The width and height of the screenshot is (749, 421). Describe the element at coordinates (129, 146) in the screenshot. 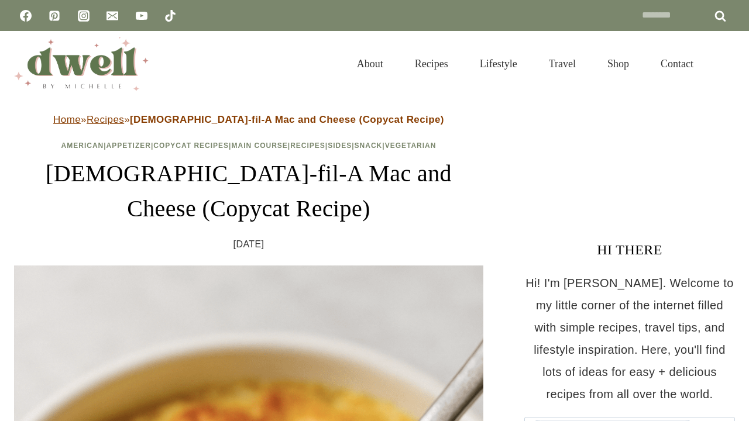

I see `a: Appetizer` at that location.